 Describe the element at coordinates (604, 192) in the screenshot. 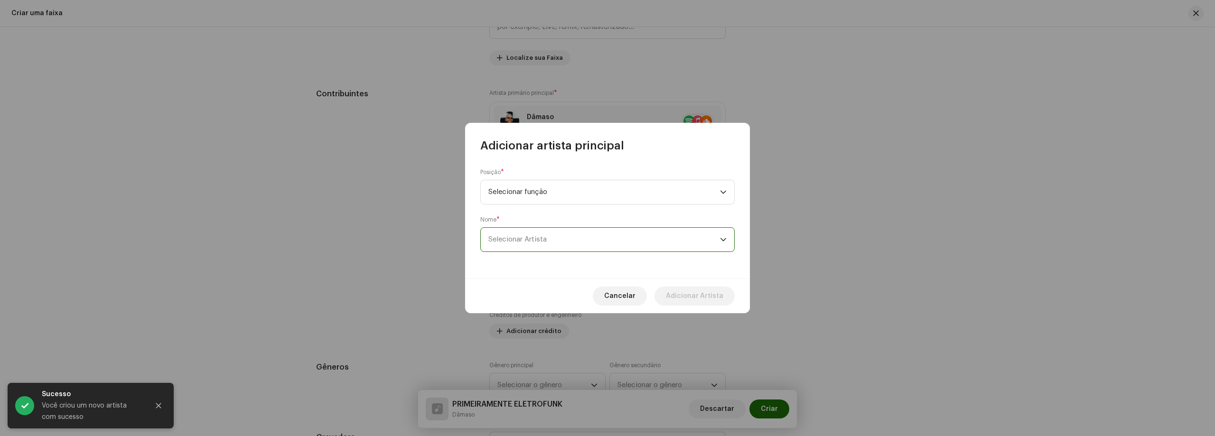

I see `span: Primary Artist` at that location.